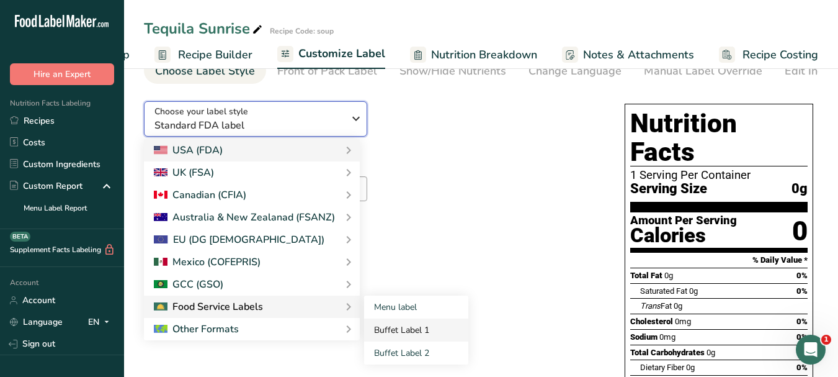 The height and width of the screenshot is (377, 838). I want to click on div: GCC (GSO), so click(189, 284).